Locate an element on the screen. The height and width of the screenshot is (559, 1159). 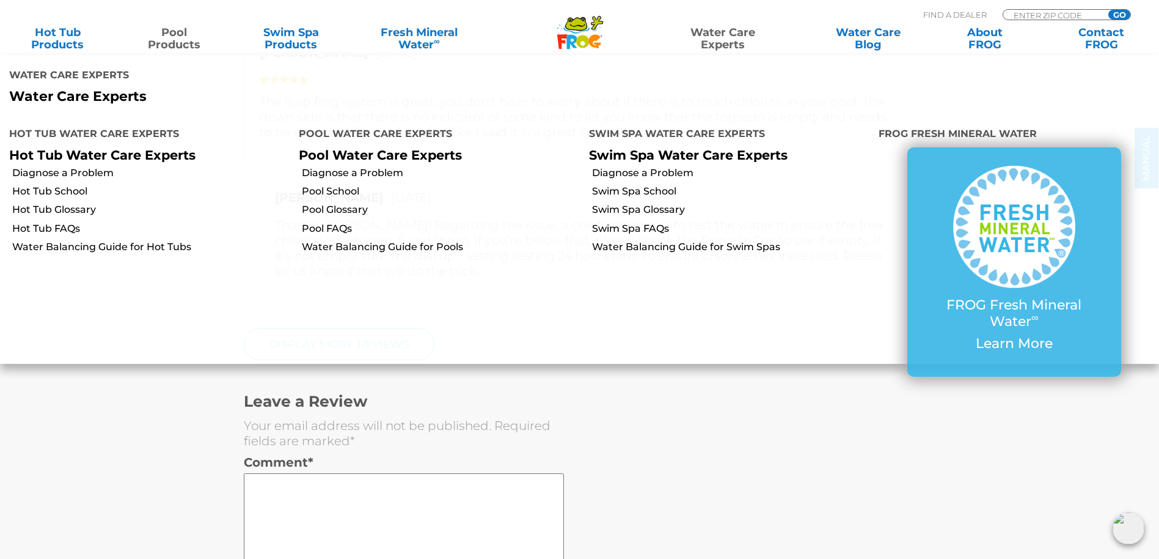
p: Water Care Experts is located at coordinates (290, 97).